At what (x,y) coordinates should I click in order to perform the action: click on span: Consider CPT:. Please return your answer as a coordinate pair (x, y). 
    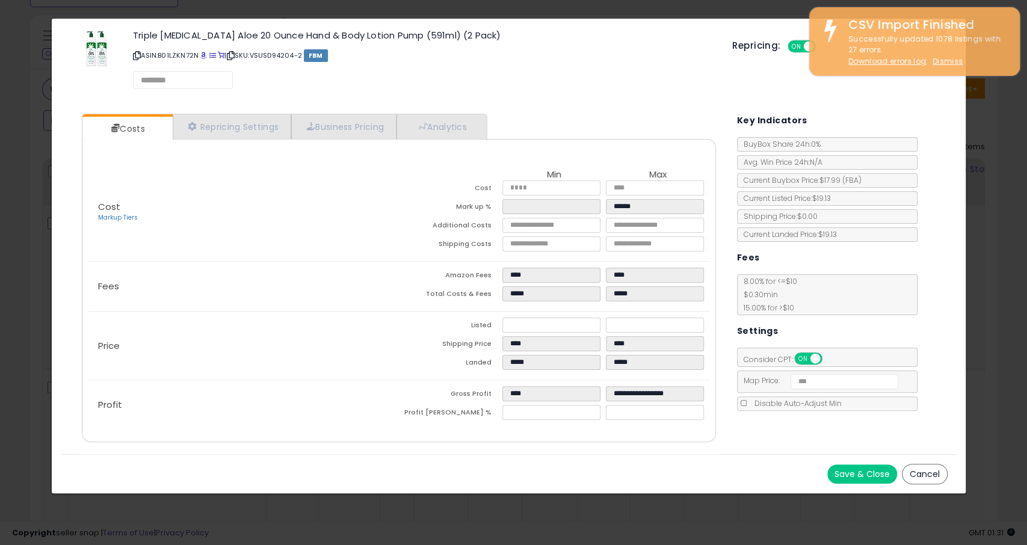
    Looking at the image, I should click on (788, 359).